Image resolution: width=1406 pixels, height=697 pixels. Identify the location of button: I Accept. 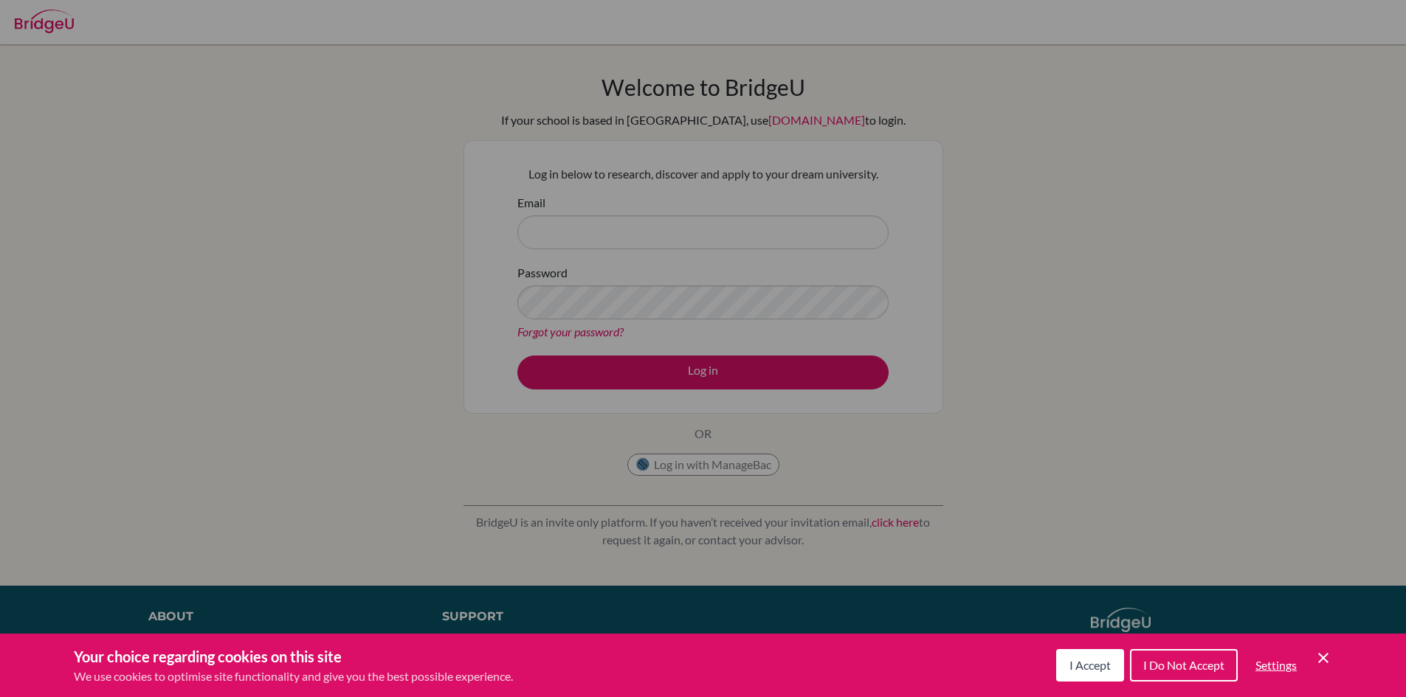
(1090, 666).